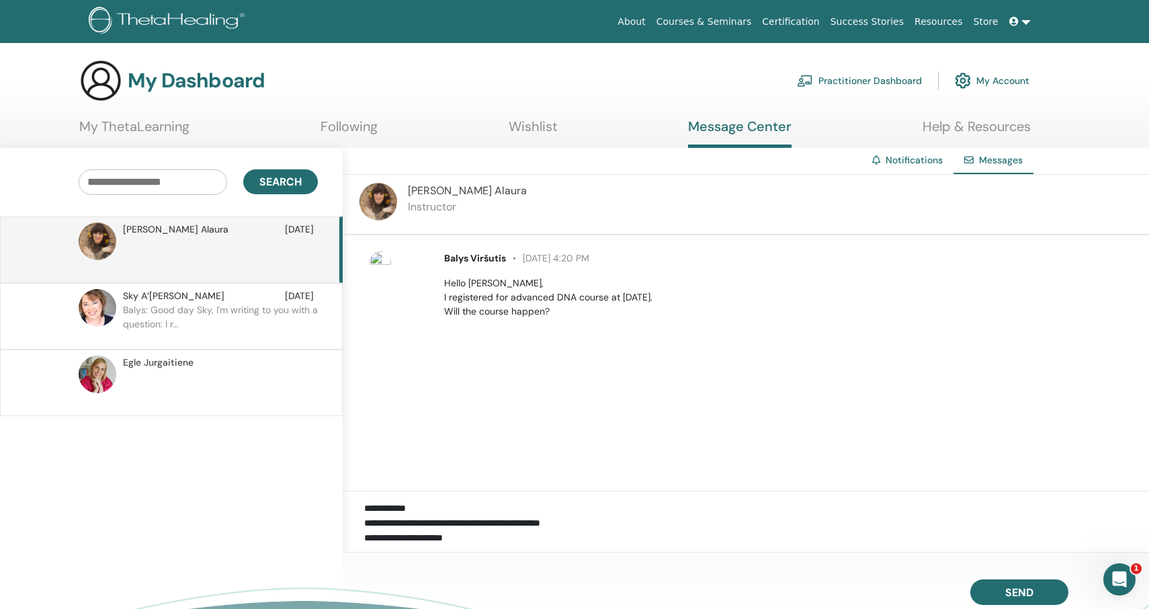 This screenshot has height=609, width=1149. I want to click on span: 1, so click(1136, 569).